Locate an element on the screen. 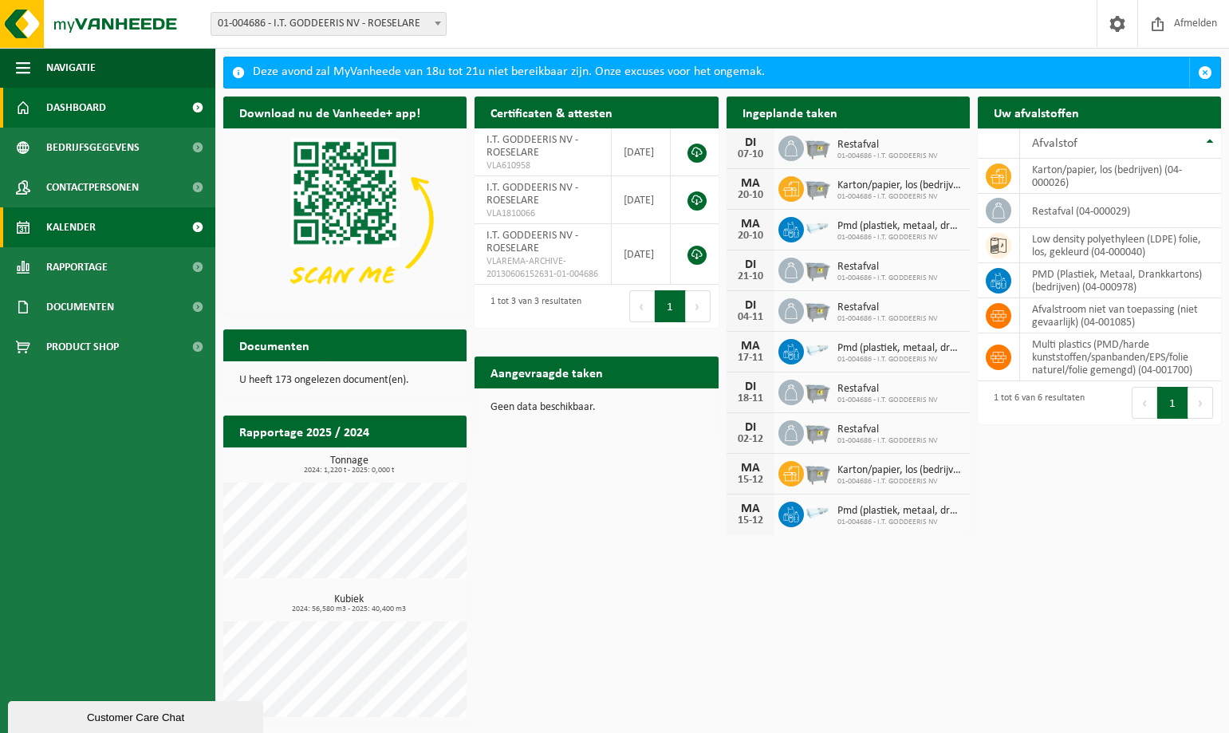  h2: Uw afvalstoffen is located at coordinates (1036, 112).